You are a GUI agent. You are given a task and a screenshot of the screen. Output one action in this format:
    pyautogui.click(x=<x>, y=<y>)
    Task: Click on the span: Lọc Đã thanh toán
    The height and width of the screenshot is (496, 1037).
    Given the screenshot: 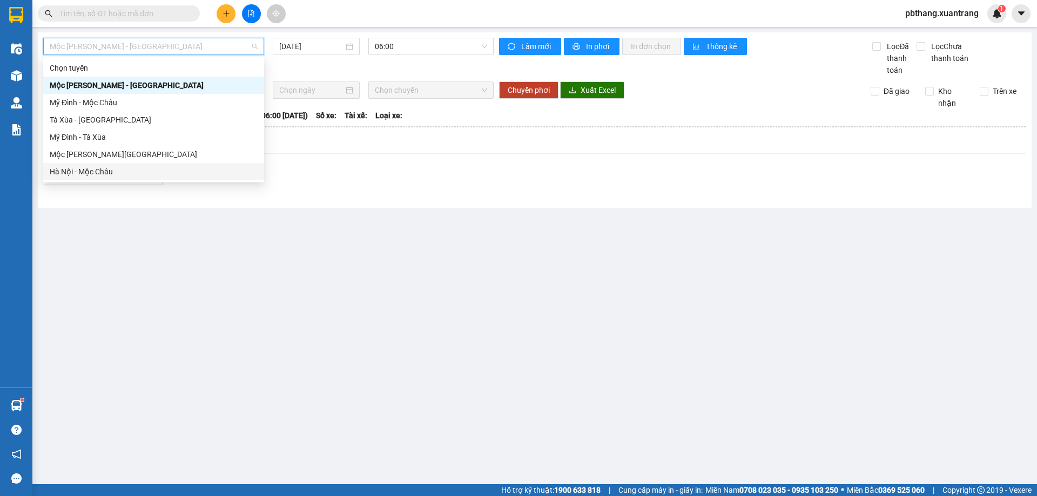 What is the action you would take?
    pyautogui.click(x=900, y=58)
    